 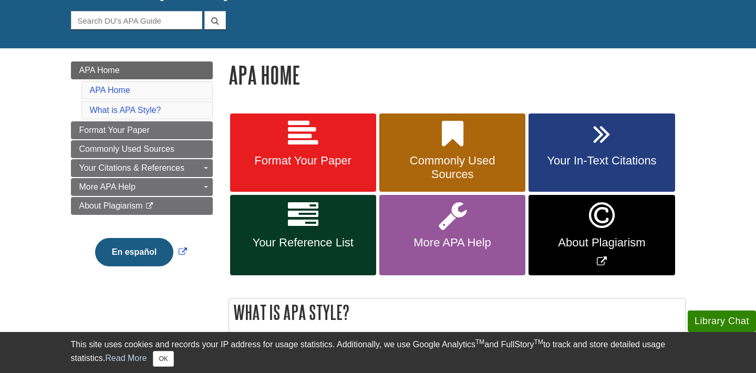 I want to click on span: Your Citations & References, so click(x=132, y=168).